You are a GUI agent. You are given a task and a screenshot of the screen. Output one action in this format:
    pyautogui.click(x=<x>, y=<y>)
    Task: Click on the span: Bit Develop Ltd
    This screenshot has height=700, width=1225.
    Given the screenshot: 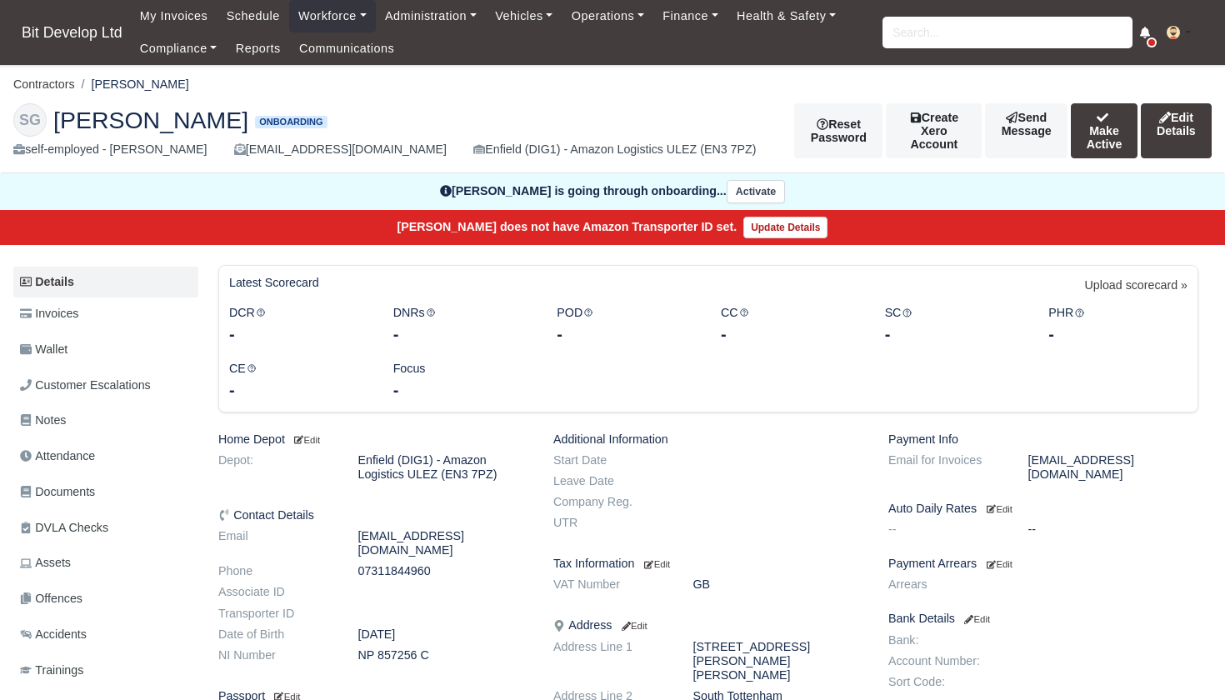 What is the action you would take?
    pyautogui.click(x=72, y=33)
    